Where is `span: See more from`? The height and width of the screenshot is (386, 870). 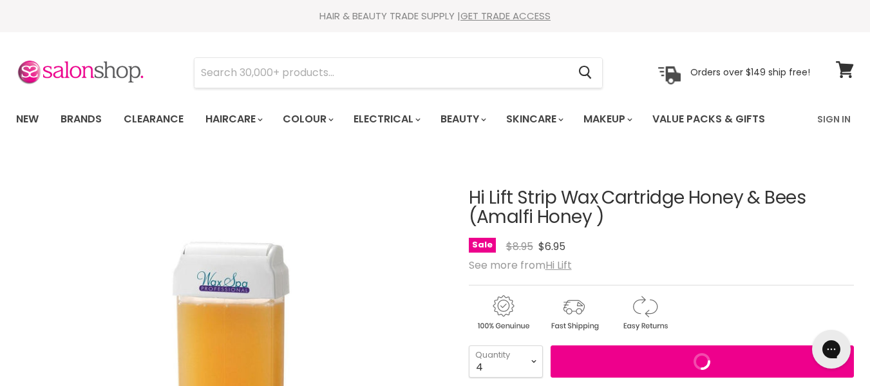
span: See more from is located at coordinates (520, 265).